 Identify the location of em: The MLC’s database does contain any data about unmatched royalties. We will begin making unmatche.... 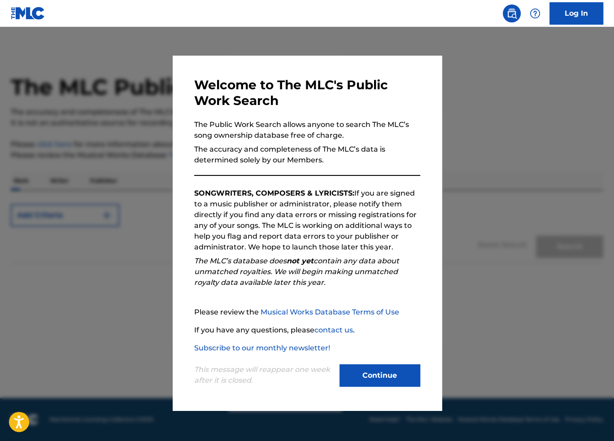
(297, 271).